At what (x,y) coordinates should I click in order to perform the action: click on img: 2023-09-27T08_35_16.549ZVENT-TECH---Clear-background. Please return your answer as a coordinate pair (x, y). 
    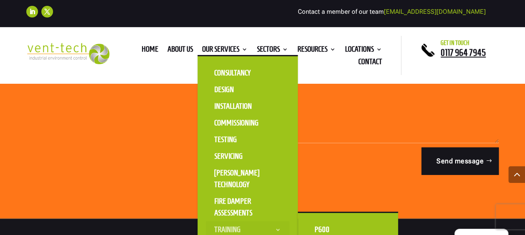
    Looking at the image, I should click on (68, 53).